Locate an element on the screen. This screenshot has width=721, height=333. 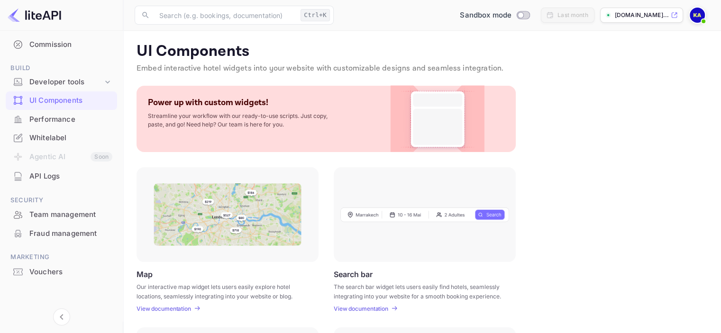
p: Search bar is located at coordinates (353, 274).